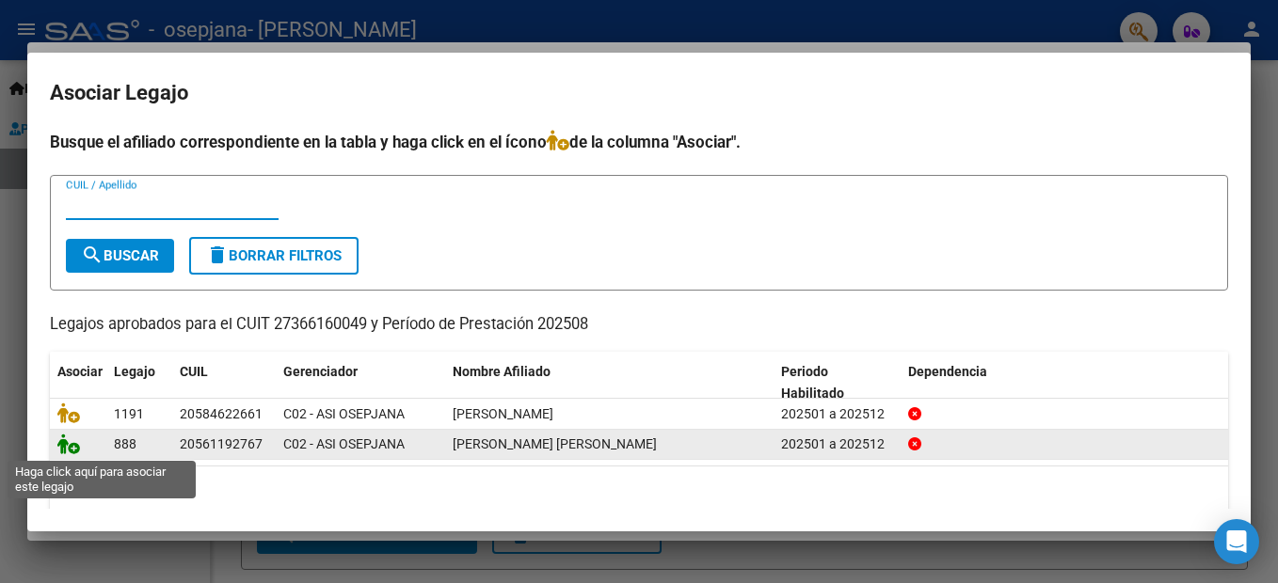  I want to click on button: Buscar, so click(119, 256).